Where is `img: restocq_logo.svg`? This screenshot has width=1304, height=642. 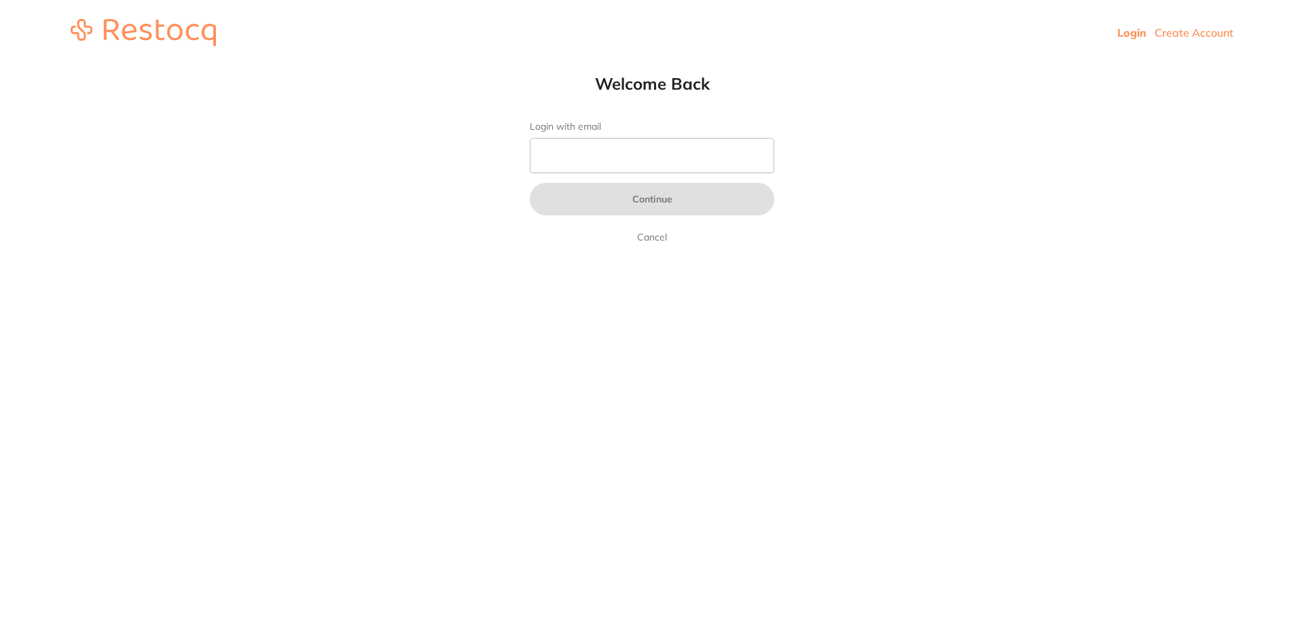 img: restocq_logo.svg is located at coordinates (143, 33).